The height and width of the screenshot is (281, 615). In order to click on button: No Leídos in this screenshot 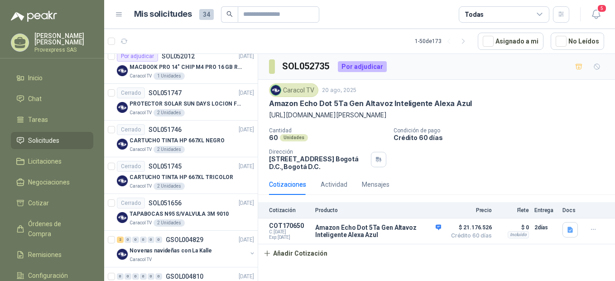, I will do `click(577, 41)`.